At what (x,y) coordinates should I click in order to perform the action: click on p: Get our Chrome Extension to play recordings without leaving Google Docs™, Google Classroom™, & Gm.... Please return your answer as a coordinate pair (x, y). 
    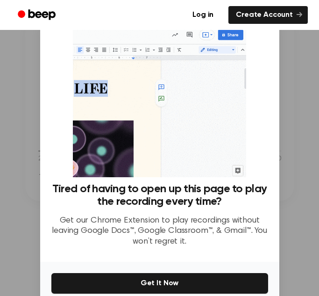
    Looking at the image, I should click on (160, 232).